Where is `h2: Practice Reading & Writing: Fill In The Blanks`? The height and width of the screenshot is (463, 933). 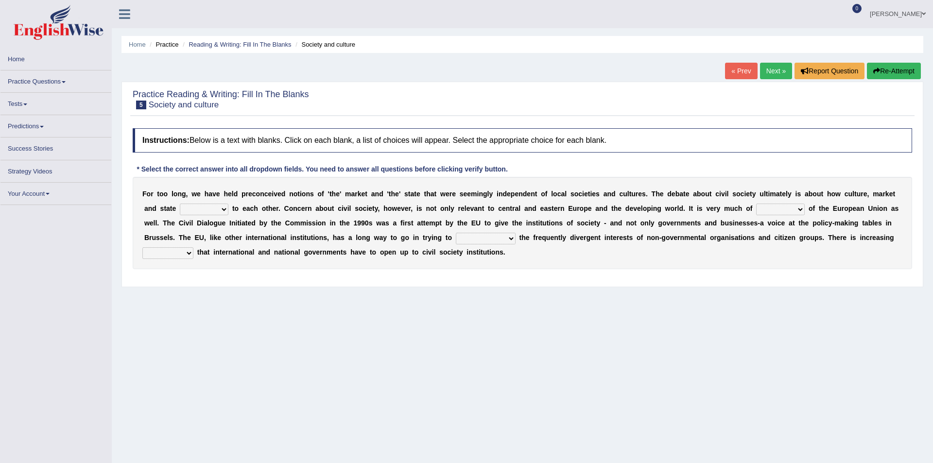 h2: Practice Reading & Writing: Fill In The Blanks is located at coordinates (221, 100).